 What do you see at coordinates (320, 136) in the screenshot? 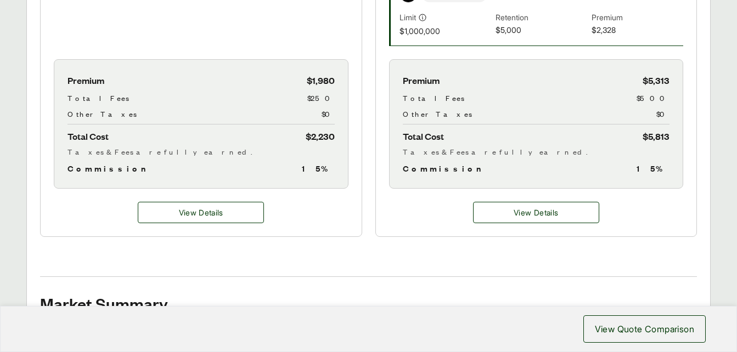
I see `span: $2,230` at bounding box center [320, 136].